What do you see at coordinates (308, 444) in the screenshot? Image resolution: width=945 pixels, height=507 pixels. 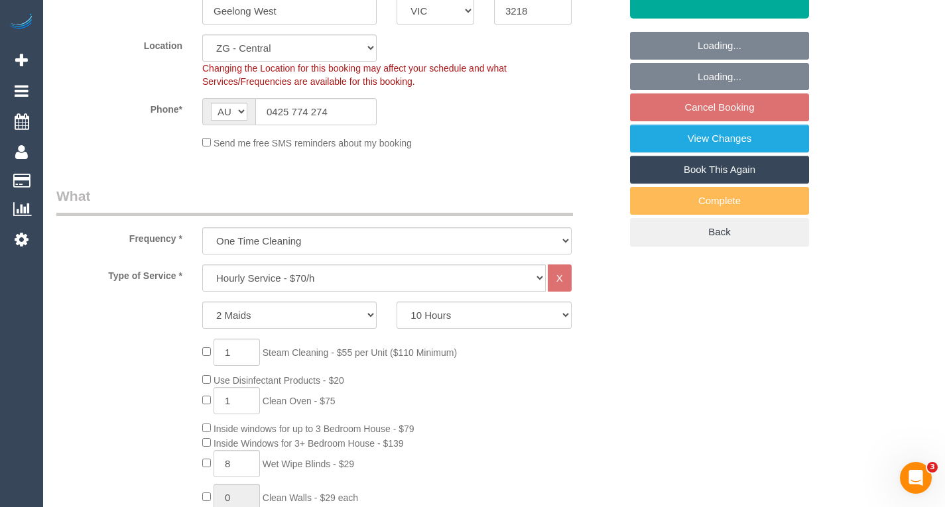 I see `span: Inside Windows for 3+ Bedroom House - $139` at bounding box center [308, 444].